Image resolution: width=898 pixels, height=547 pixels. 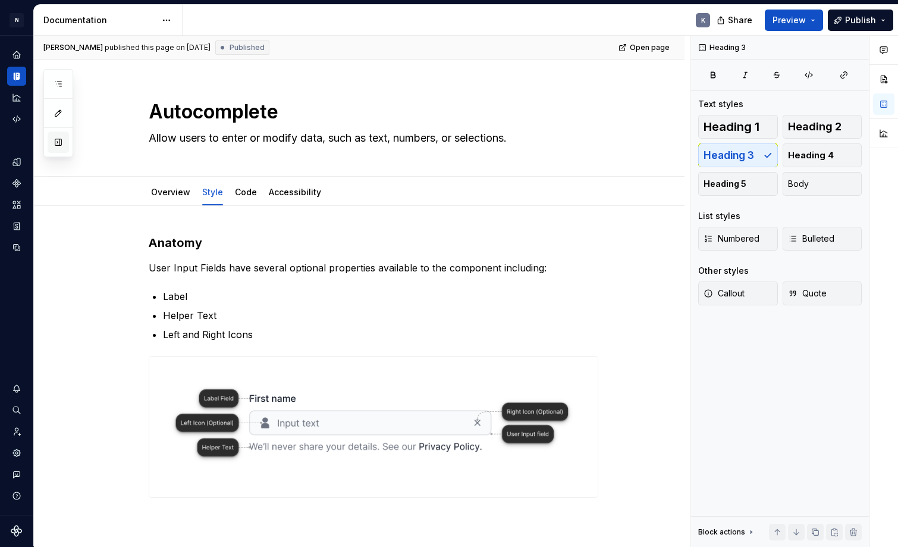 I want to click on button: Contact support, so click(x=17, y=474).